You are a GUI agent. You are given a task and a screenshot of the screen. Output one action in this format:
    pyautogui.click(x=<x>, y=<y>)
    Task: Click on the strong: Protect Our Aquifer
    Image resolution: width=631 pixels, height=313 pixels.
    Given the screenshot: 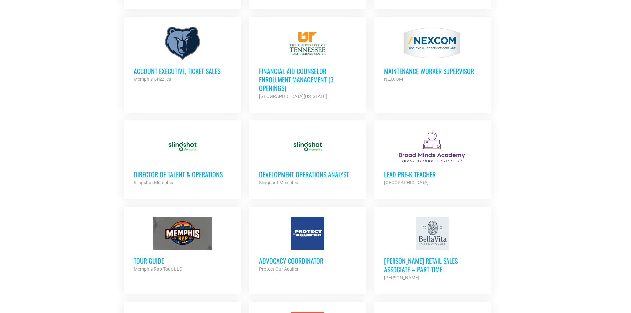 What is the action you would take?
    pyautogui.click(x=279, y=269)
    